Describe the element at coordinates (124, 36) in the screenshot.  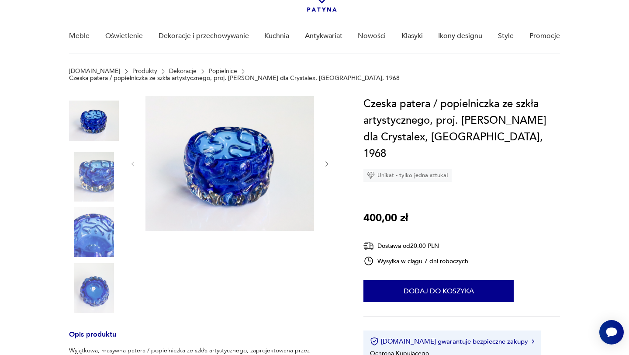
I see `a: Oświetlenie` at that location.